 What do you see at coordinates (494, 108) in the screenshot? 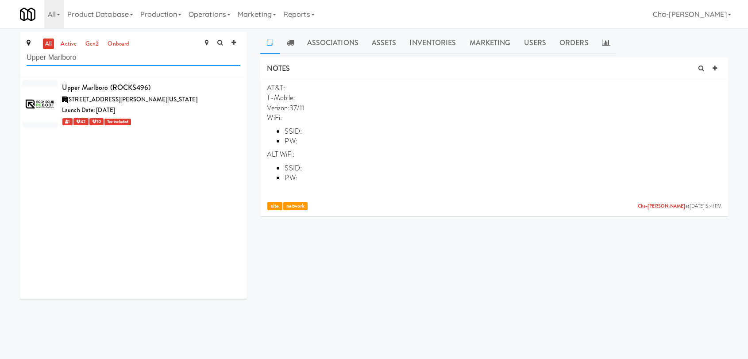
I see `p: Verizon:37/11` at bounding box center [494, 108].